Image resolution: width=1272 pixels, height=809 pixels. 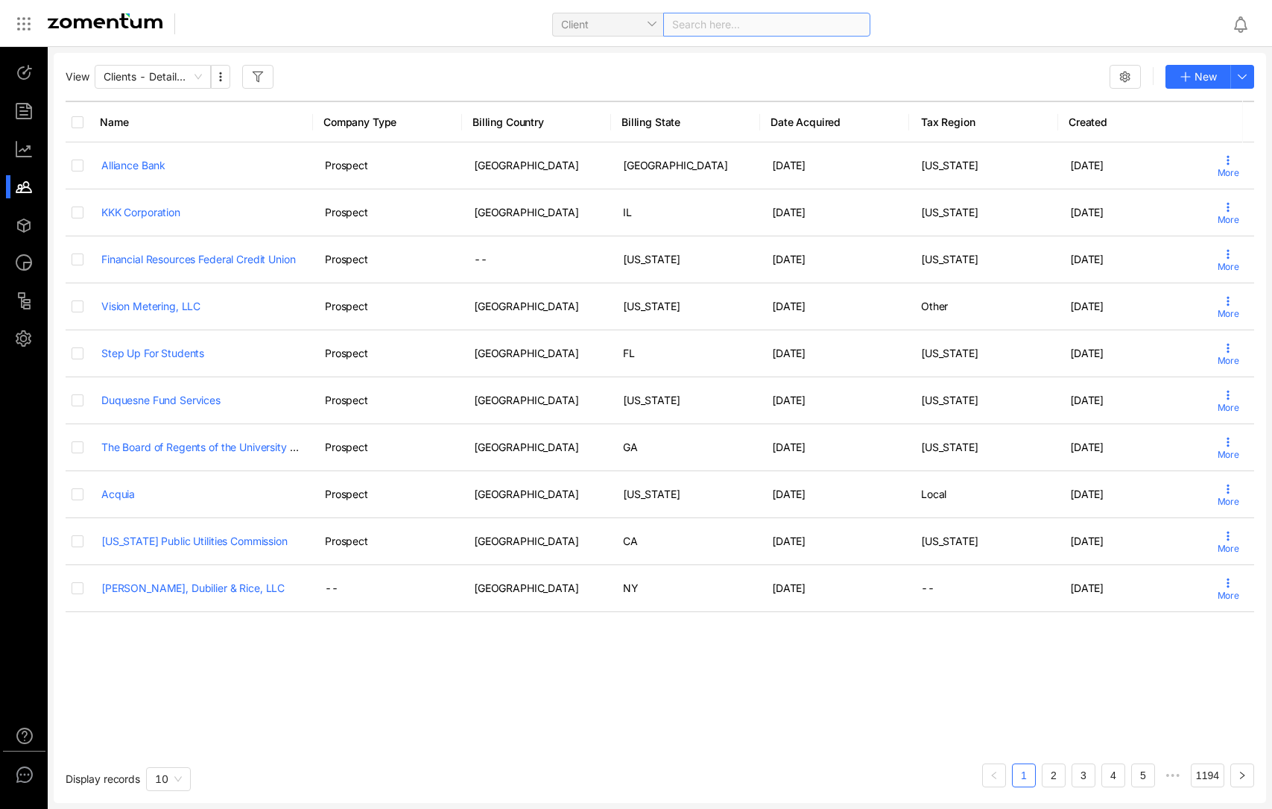 What do you see at coordinates (1024, 775) in the screenshot?
I see `li: 1` at bounding box center [1024, 775].